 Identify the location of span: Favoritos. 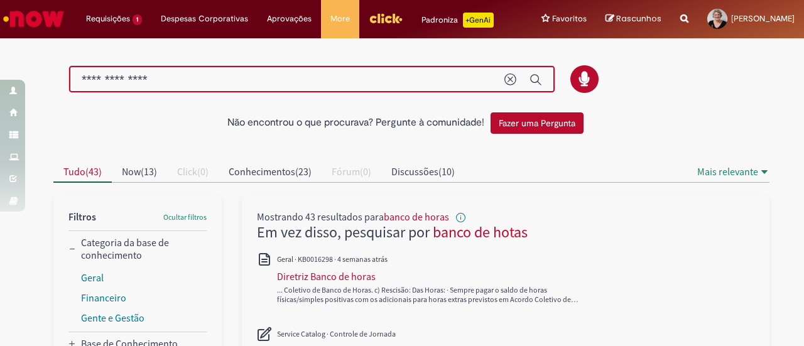
(569, 19).